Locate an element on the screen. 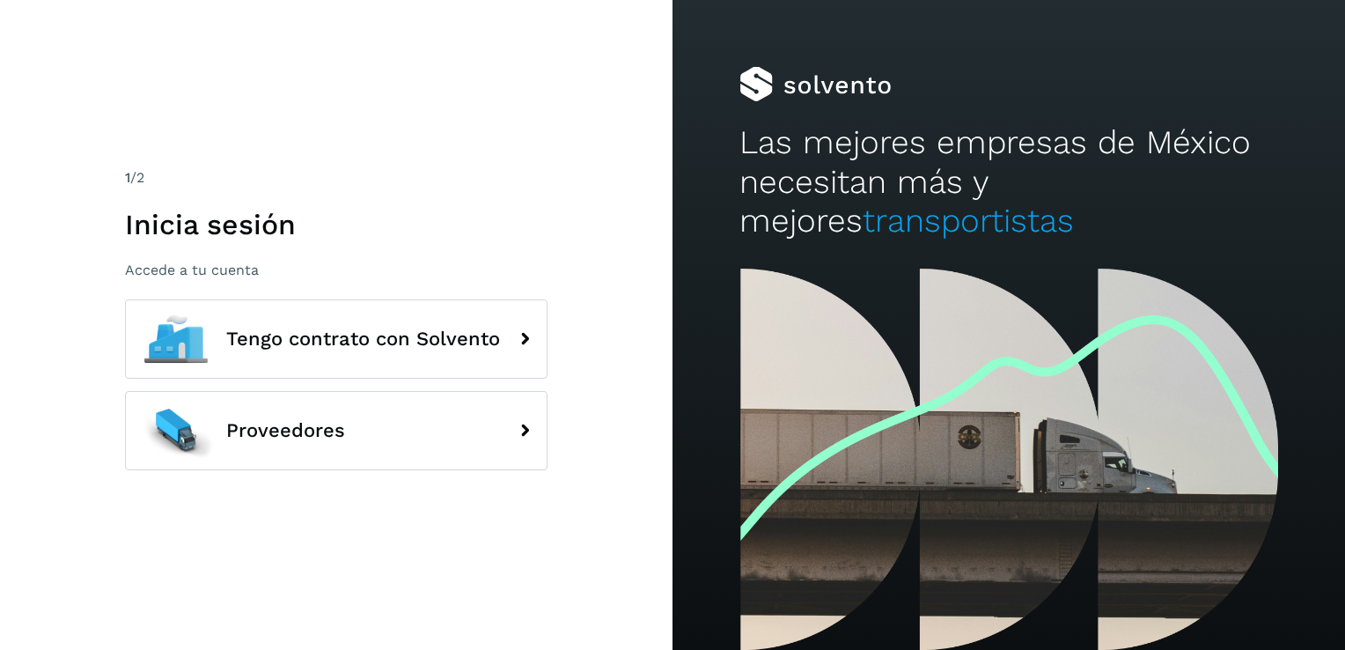  button: Proveedores is located at coordinates (336, 430).